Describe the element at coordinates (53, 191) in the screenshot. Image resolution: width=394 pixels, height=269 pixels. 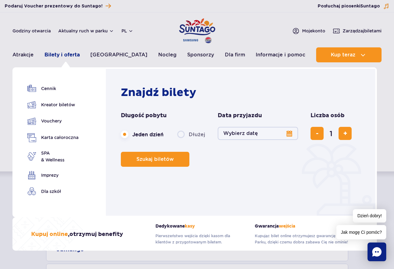
I see `a: Dla szkół` at that location.